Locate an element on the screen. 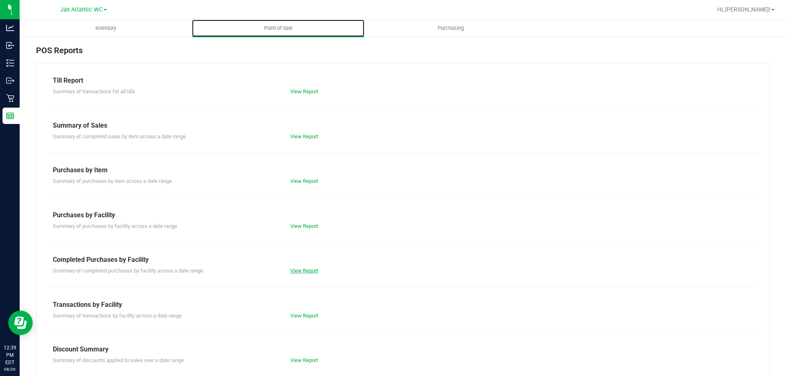  div: Purchases by Item is located at coordinates (403, 170).